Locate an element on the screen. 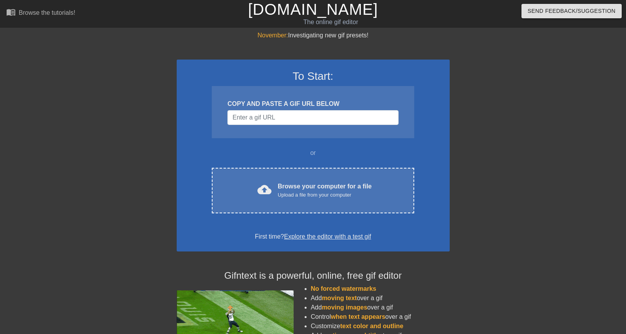 This screenshot has height=334, width=626. span: moving text is located at coordinates (339, 298).